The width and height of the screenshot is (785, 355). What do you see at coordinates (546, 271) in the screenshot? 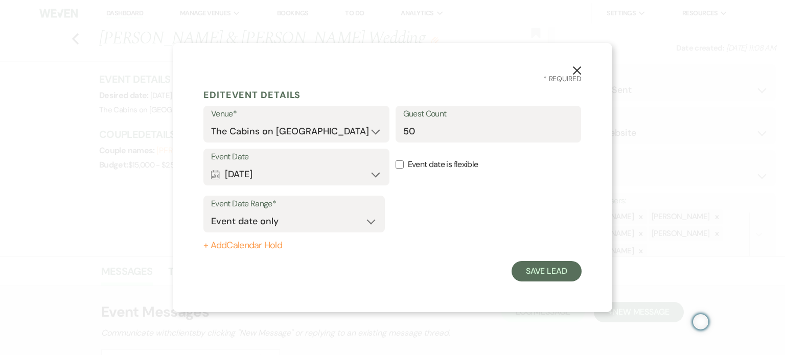
I see `button: Save Lead` at bounding box center [546, 271].